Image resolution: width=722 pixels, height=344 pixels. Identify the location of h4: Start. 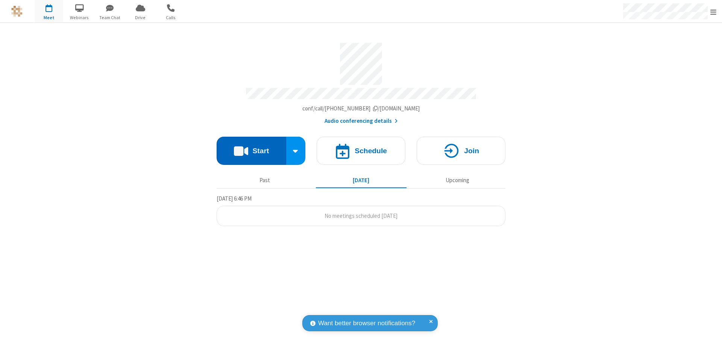
(260, 151).